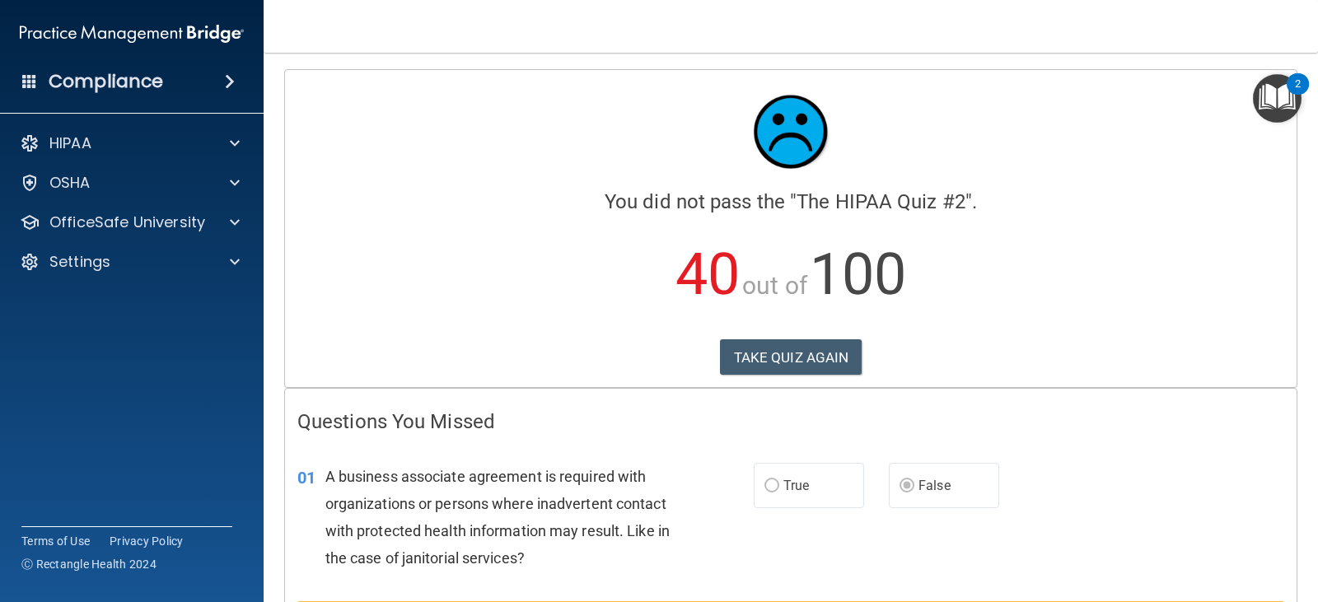 This screenshot has height=602, width=1318. I want to click on input: False, so click(907, 486).